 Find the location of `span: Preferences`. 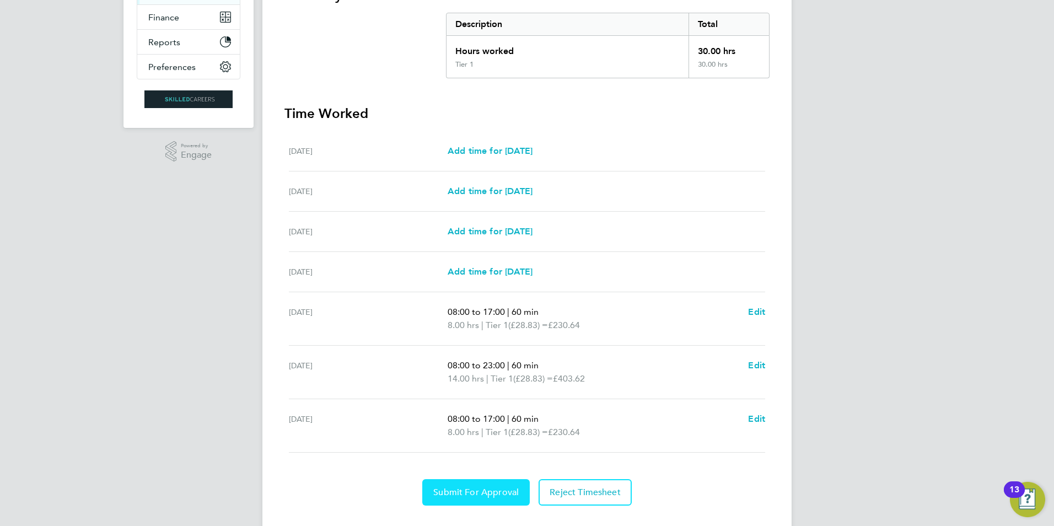

span: Preferences is located at coordinates (172, 67).